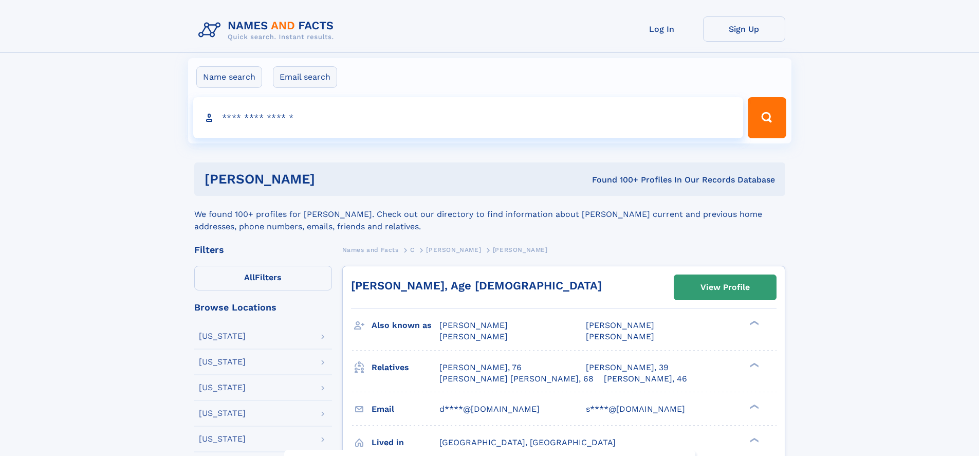 This screenshot has width=979, height=456. What do you see at coordinates (263, 307) in the screenshot?
I see `div: Browse Locations` at bounding box center [263, 307].